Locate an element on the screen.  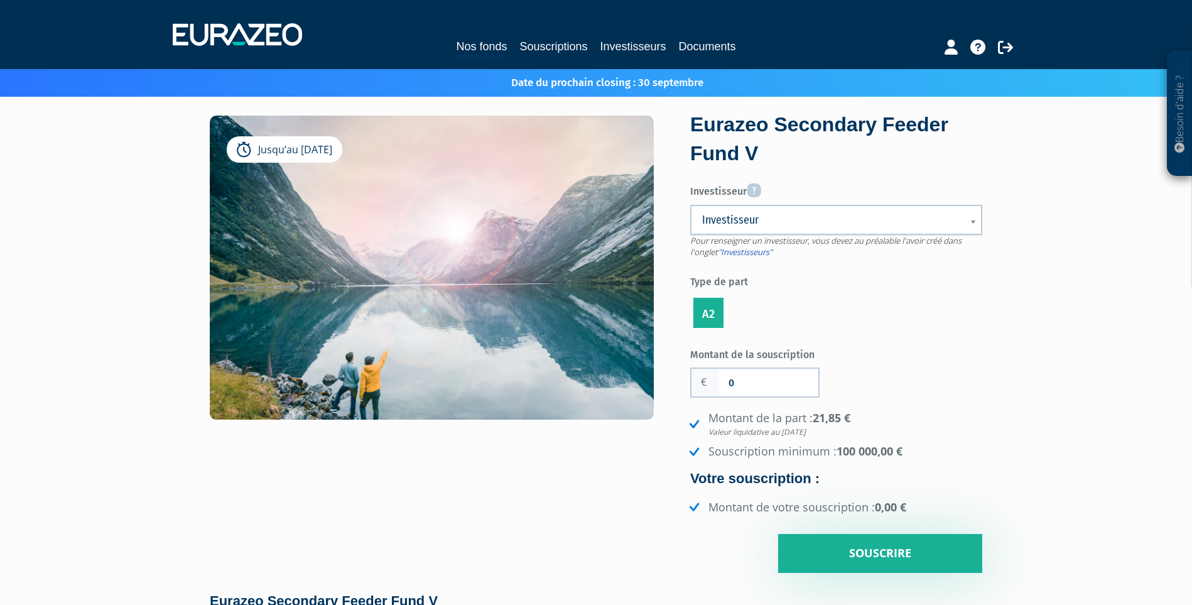
input: Souscrire is located at coordinates (880, 553).